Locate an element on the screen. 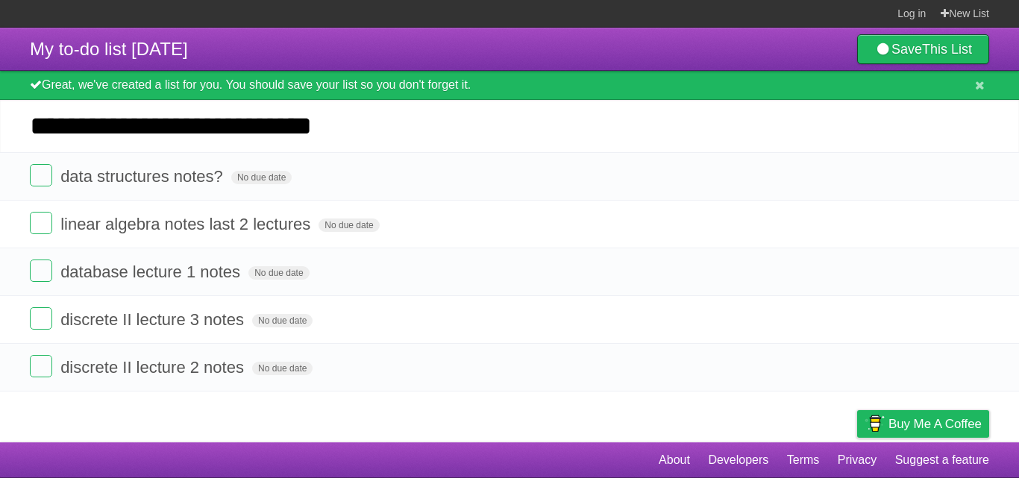 The width and height of the screenshot is (1019, 478). a: Buy me a coffee is located at coordinates (923, 424).